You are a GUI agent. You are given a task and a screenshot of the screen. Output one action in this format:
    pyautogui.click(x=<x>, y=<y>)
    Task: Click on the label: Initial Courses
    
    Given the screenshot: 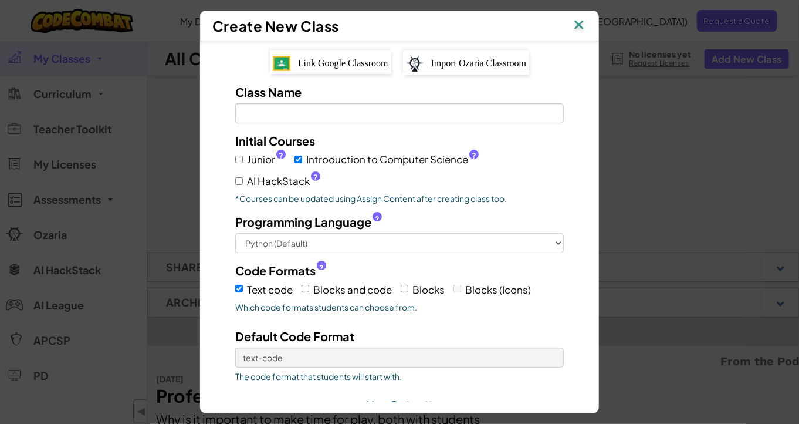 What is the action you would take?
    pyautogui.click(x=275, y=140)
    